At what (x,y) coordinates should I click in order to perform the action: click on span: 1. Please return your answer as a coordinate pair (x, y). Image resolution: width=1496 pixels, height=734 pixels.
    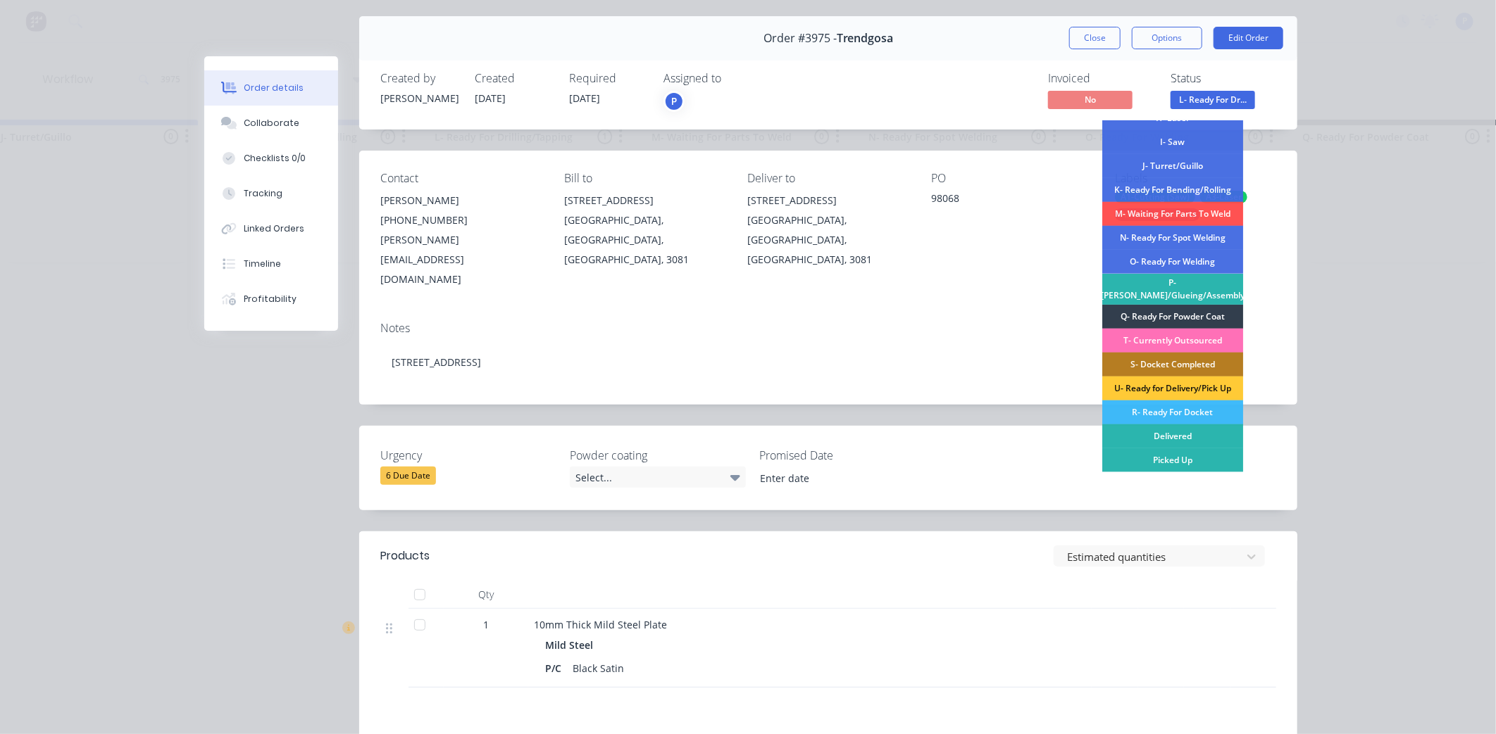
    Looking at the image, I should click on (486, 625).